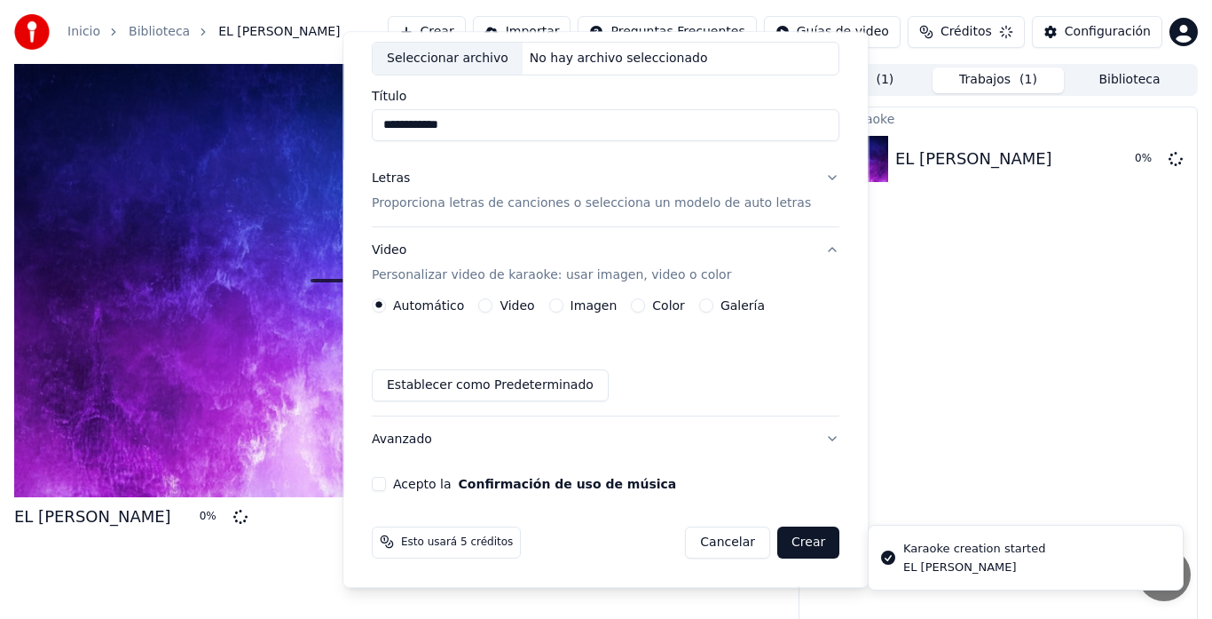 This screenshot has height=619, width=1212. Describe the element at coordinates (391, 178) in the screenshot. I see `div: Letras` at that location.